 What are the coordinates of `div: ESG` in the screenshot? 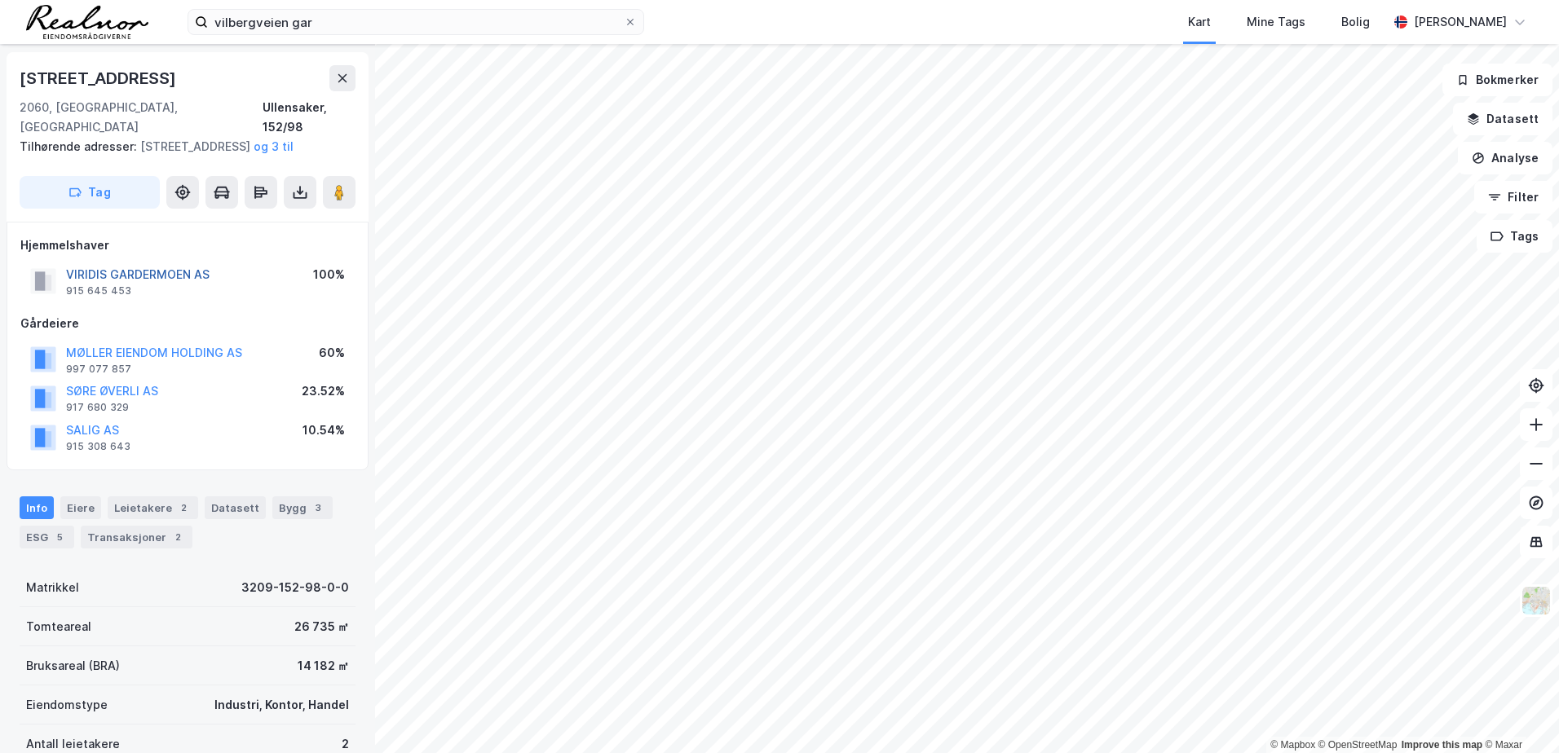 It's located at (46, 537).